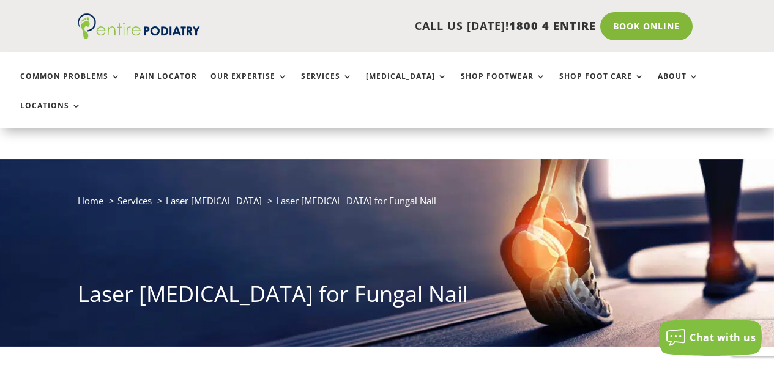  Describe the element at coordinates (722, 338) in the screenshot. I see `span: Chat with us` at that location.